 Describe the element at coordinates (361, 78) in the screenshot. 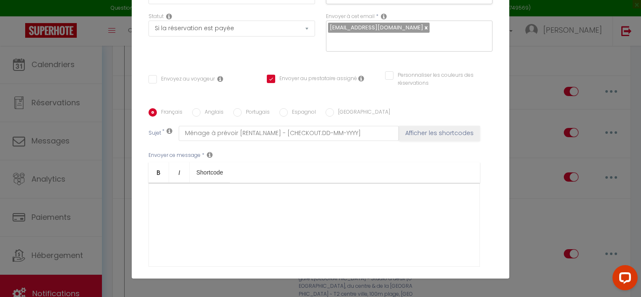

I see `i: Envoyer au prestataire si il est assigné` at that location.